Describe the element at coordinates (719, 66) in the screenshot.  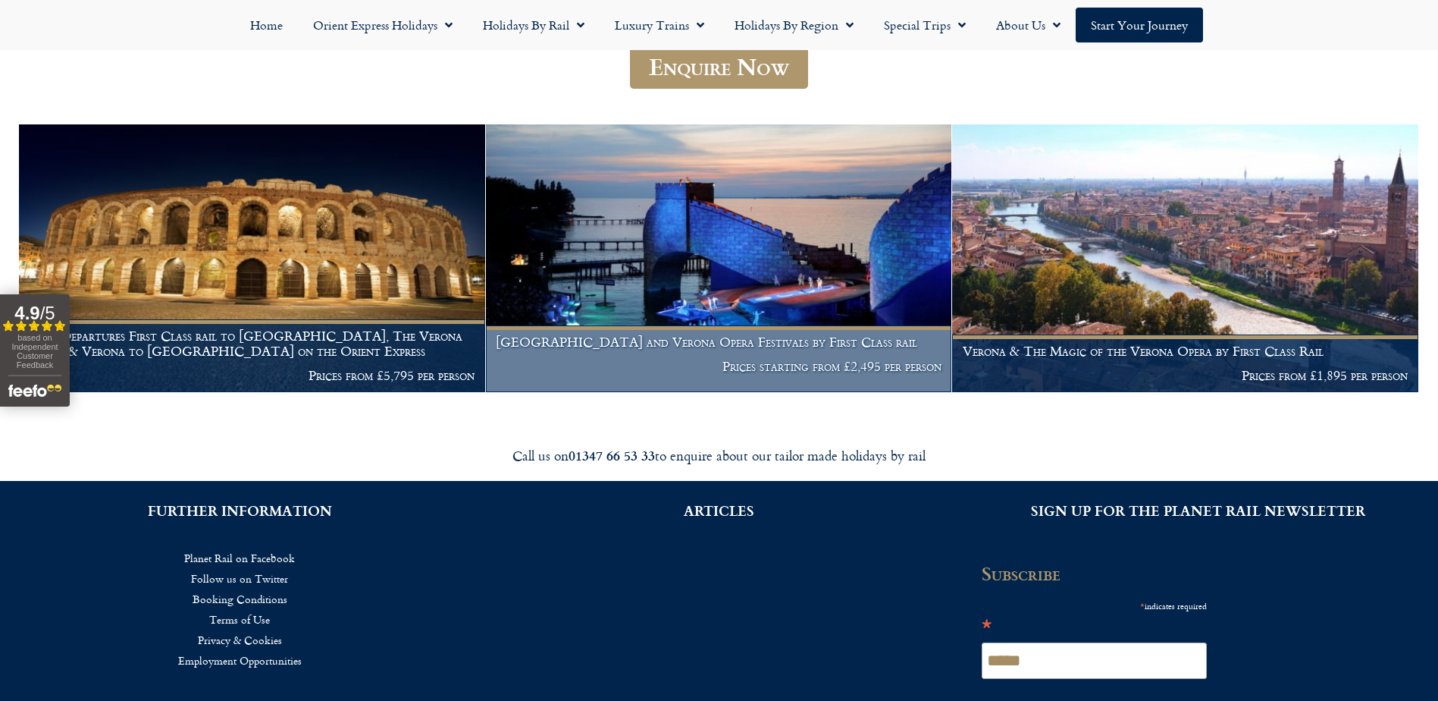
I see `a: Enquire Now` at that location.